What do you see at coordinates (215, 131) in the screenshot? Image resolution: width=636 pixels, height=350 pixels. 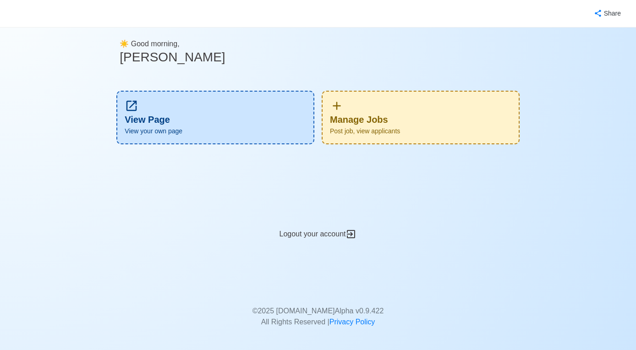 I see `span: View your own page` at bounding box center [215, 131].